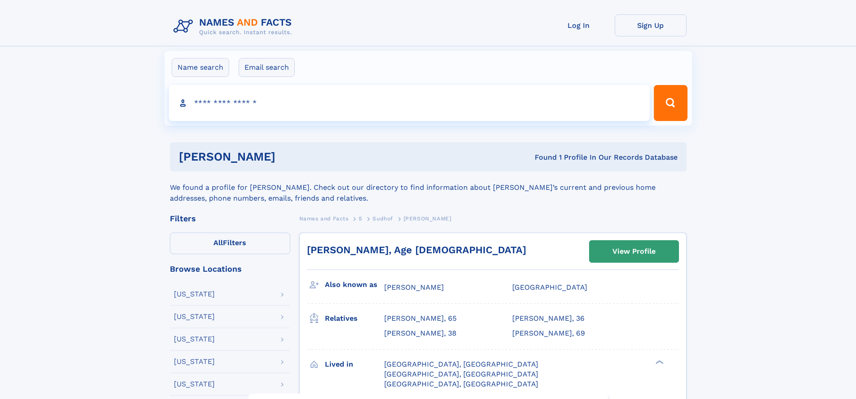  What do you see at coordinates (541, 157) in the screenshot?
I see `div: Found 1 Profile In Our Records Database` at bounding box center [541, 157].